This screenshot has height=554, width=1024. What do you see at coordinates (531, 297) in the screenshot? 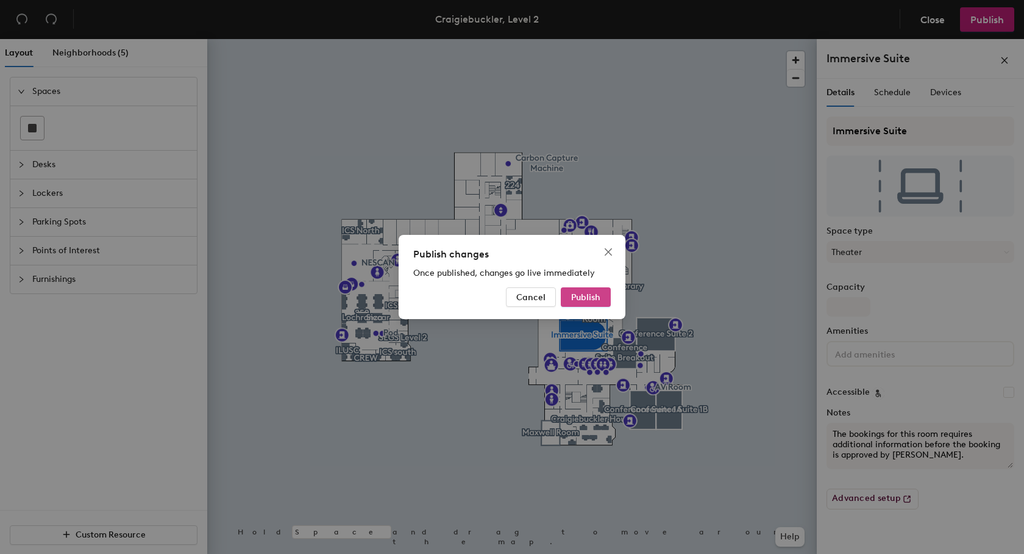
I see `span: Cancel` at bounding box center [531, 297].